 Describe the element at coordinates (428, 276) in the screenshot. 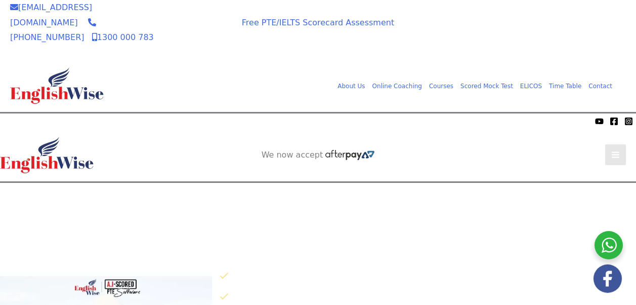

I see `li: 30X AI Scored Full Length Mock Tests` at that location.